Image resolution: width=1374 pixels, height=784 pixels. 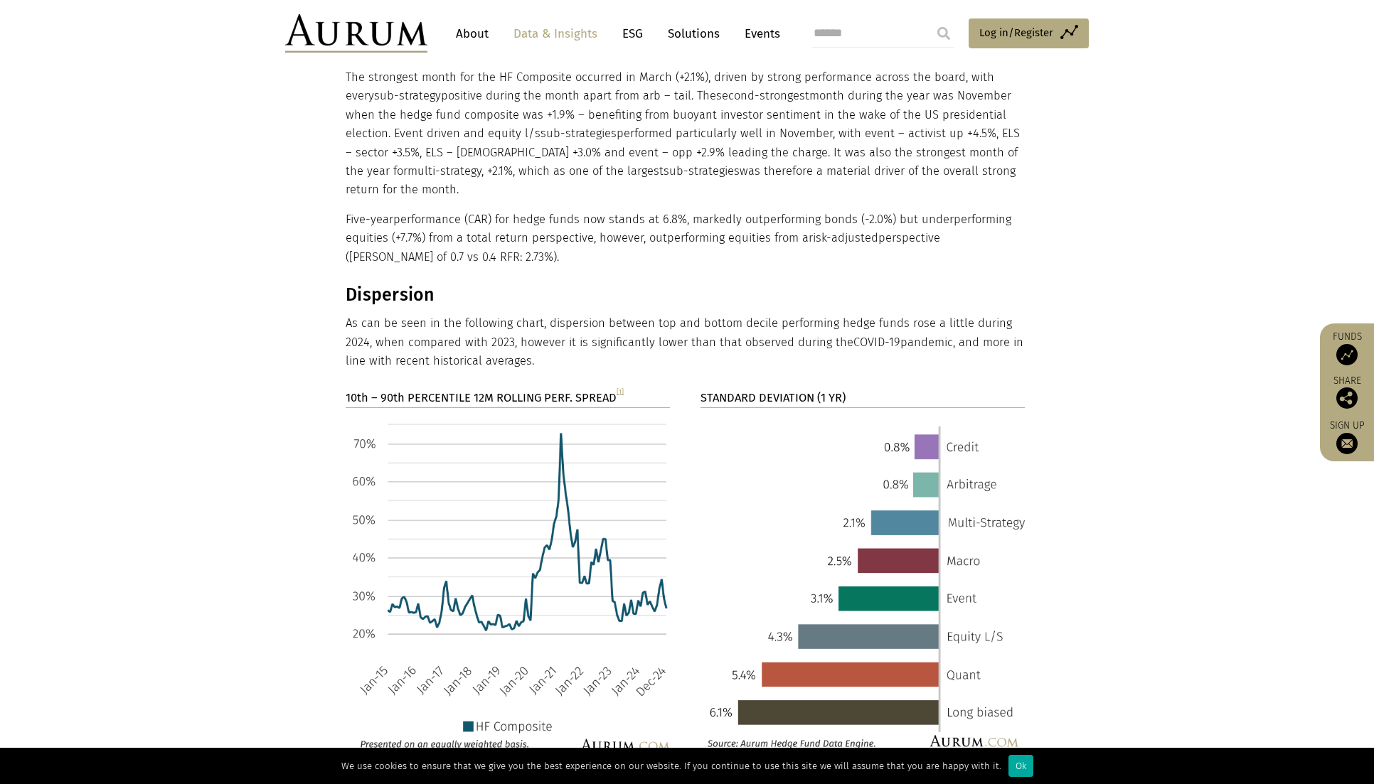 What do you see at coordinates (685, 342) in the screenshot?
I see `p: As can be seen in the following chart, dispersion between top and bottom decile performing hedge ...` at bounding box center [685, 342].